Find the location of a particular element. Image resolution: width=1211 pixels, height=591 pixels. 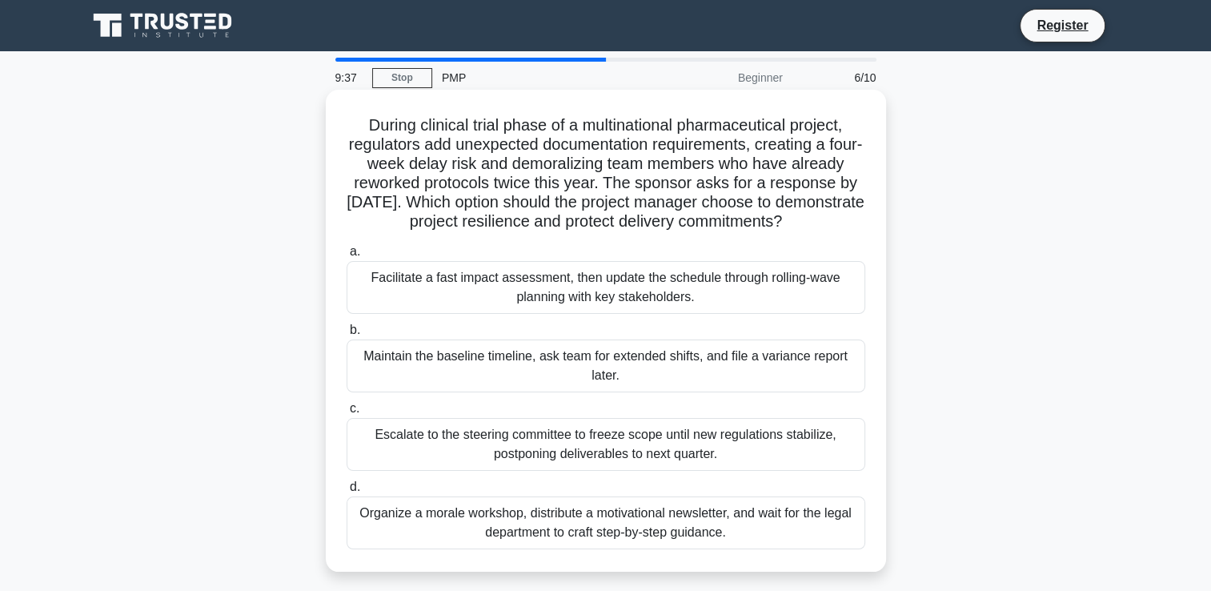

a: Register is located at coordinates (1062, 25).